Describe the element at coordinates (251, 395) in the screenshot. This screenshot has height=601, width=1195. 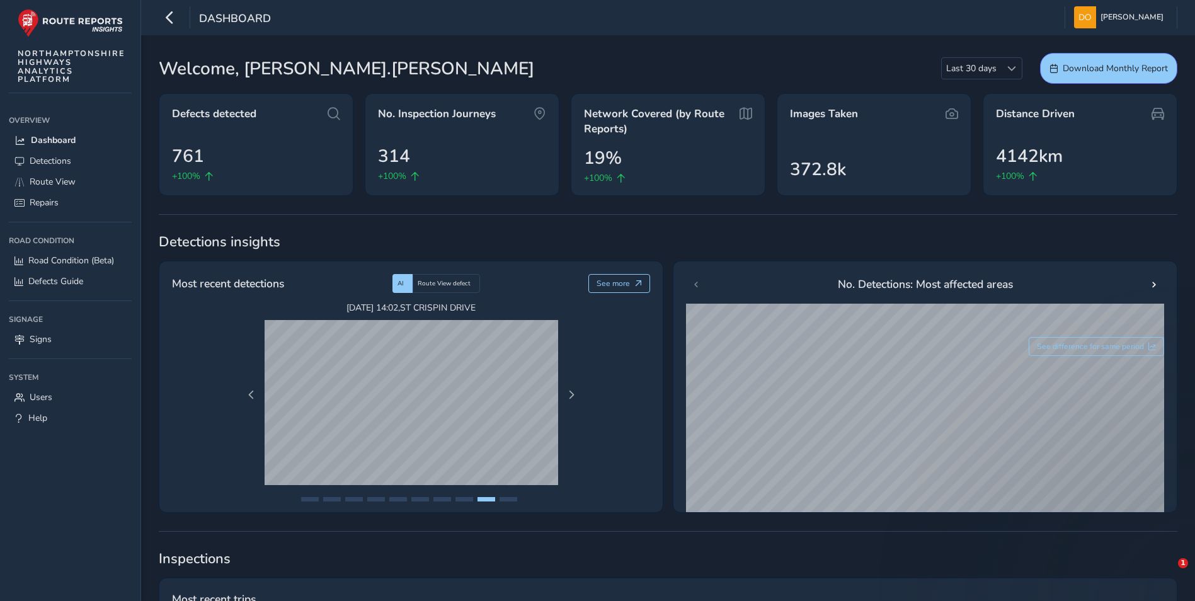
I see `button: Previous Page` at that location.